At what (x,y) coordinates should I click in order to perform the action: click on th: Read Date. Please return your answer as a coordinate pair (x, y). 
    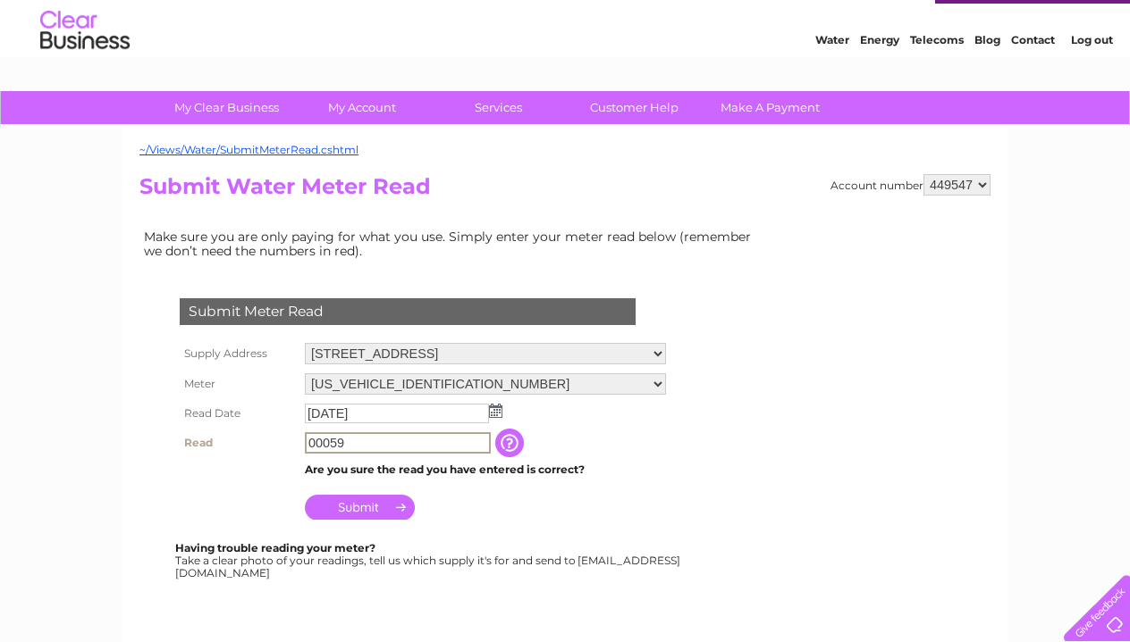
    Looking at the image, I should click on (238, 414).